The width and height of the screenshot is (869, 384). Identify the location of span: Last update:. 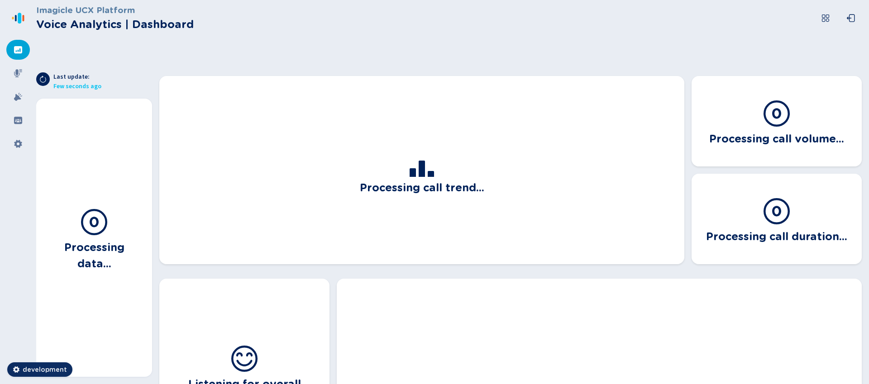
(77, 77).